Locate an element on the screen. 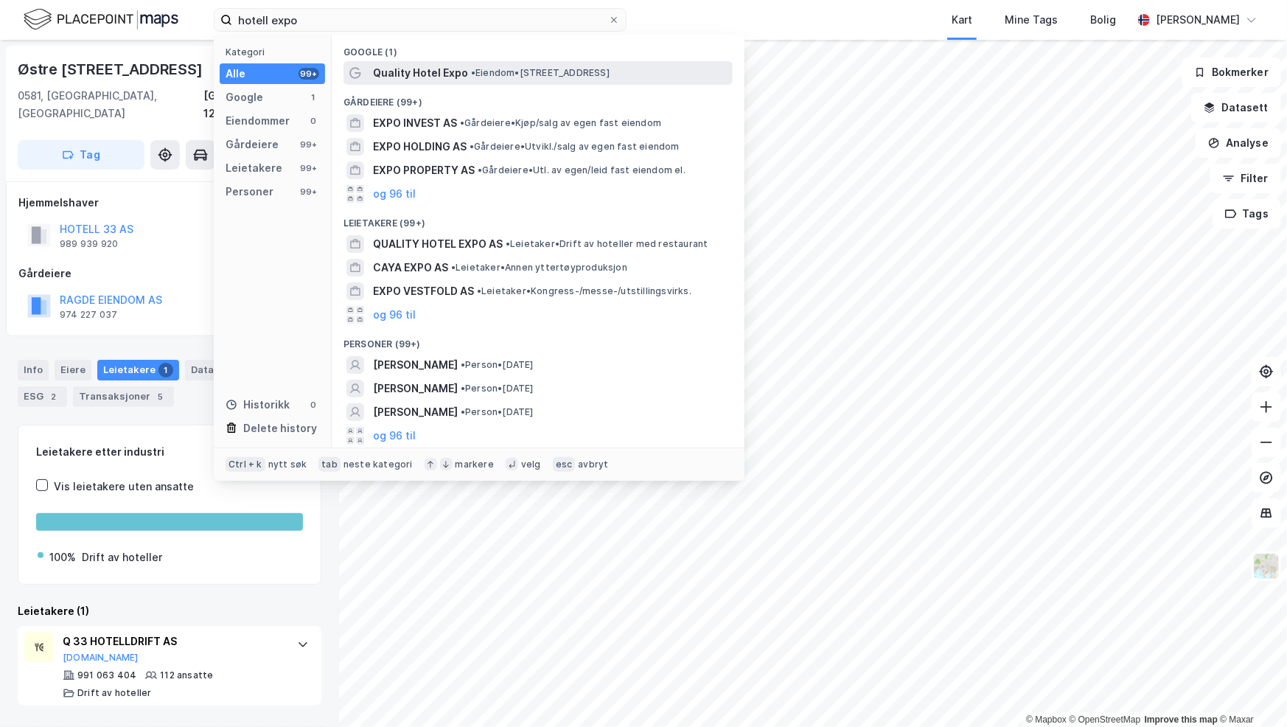 This screenshot has height=727, width=1287. div: 2 is located at coordinates (54, 397).